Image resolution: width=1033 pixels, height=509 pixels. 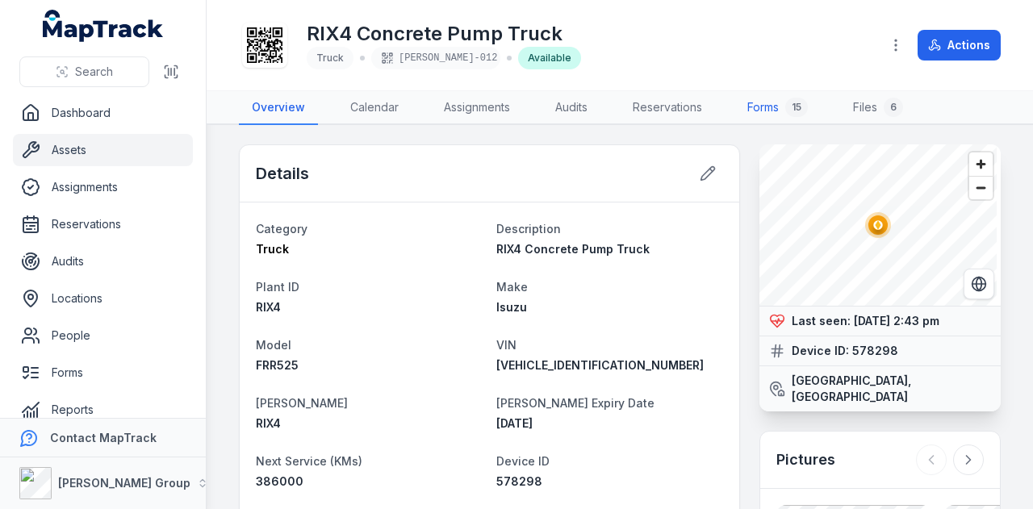 I want to click on strong: Last seen:, so click(x=821, y=321).